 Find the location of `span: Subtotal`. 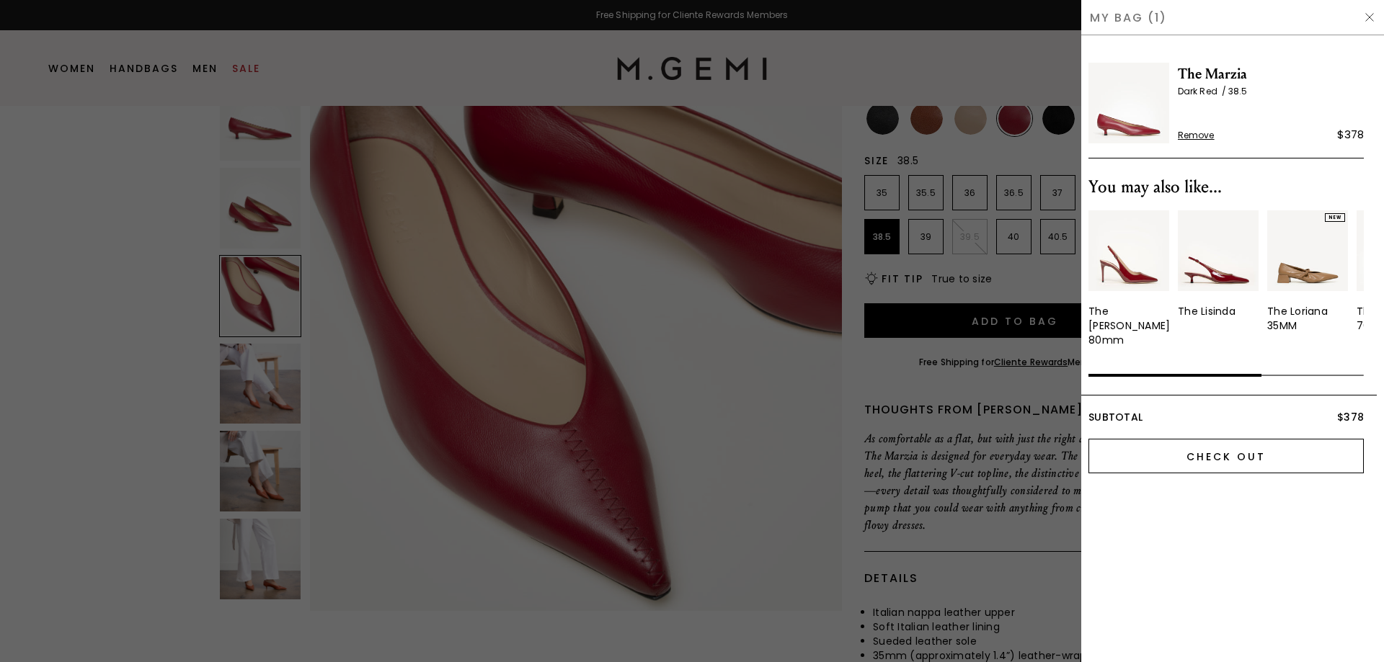

span: Subtotal is located at coordinates (1115, 417).